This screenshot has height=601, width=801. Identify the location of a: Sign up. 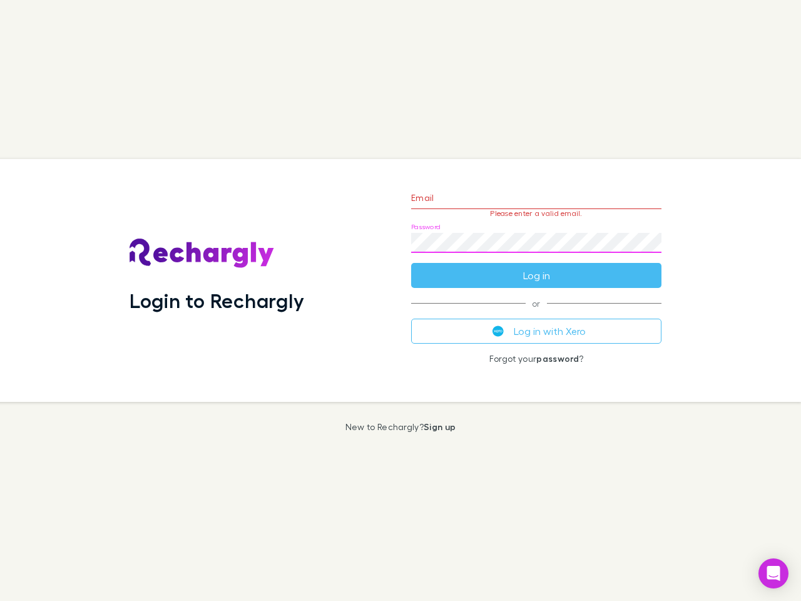
(439, 426).